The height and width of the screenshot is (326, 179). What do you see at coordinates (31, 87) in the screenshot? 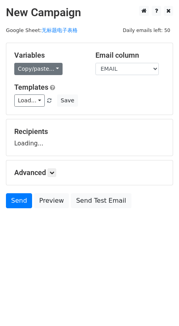
I see `a: Templates` at bounding box center [31, 87].